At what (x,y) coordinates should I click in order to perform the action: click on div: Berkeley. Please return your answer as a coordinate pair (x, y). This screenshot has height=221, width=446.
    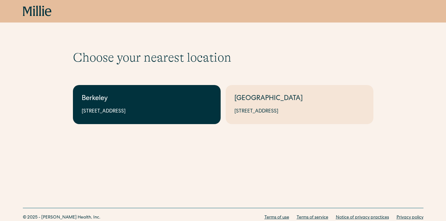
    Looking at the image, I should click on (147, 99).